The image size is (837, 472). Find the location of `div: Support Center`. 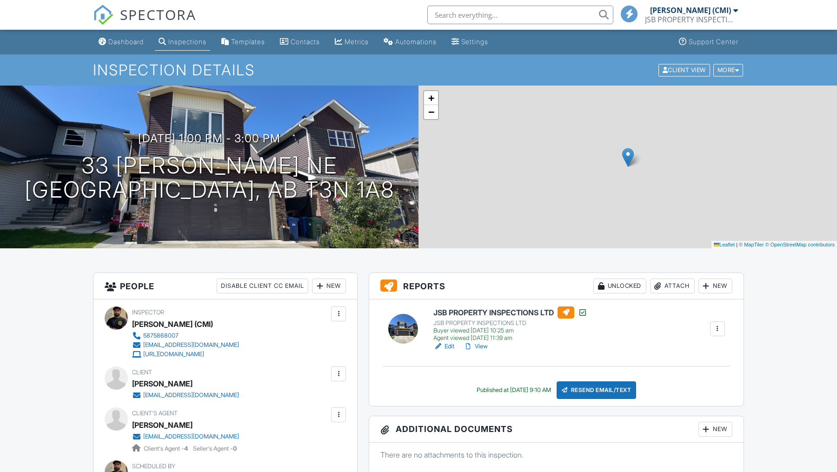

div: Support Center is located at coordinates (713, 41).